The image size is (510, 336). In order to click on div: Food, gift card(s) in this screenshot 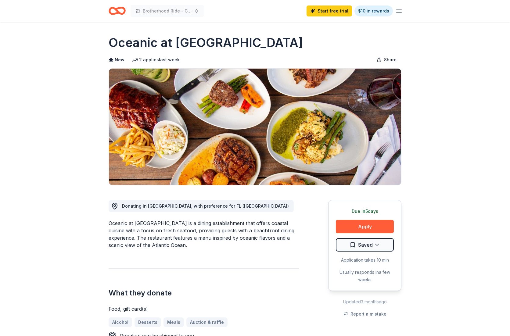, I will do `click(204, 309)`.